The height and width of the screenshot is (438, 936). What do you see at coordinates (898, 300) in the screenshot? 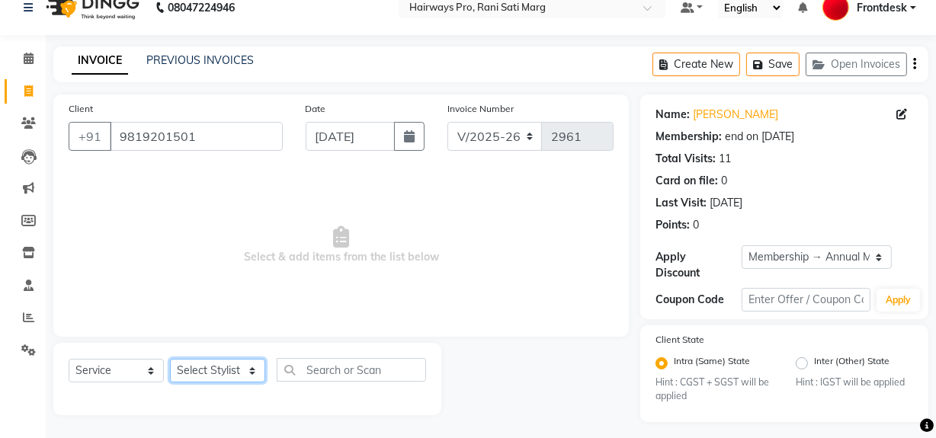
I see `button: Apply` at bounding box center [898, 300].